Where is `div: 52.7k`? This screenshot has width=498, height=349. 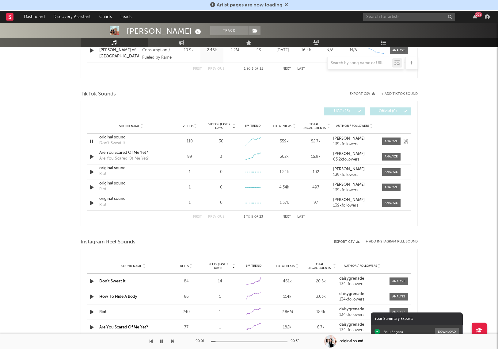
div: 52.7k is located at coordinates (316, 141).